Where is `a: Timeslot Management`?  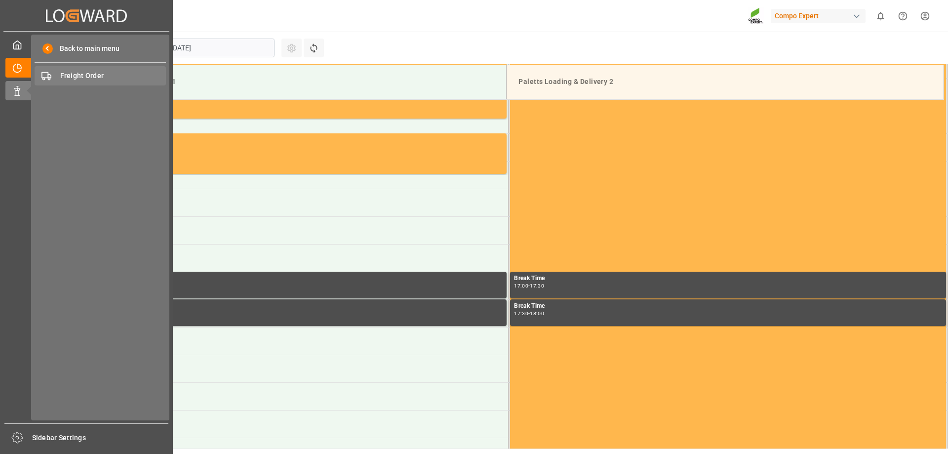
a: Timeslot Management is located at coordinates (86, 67).